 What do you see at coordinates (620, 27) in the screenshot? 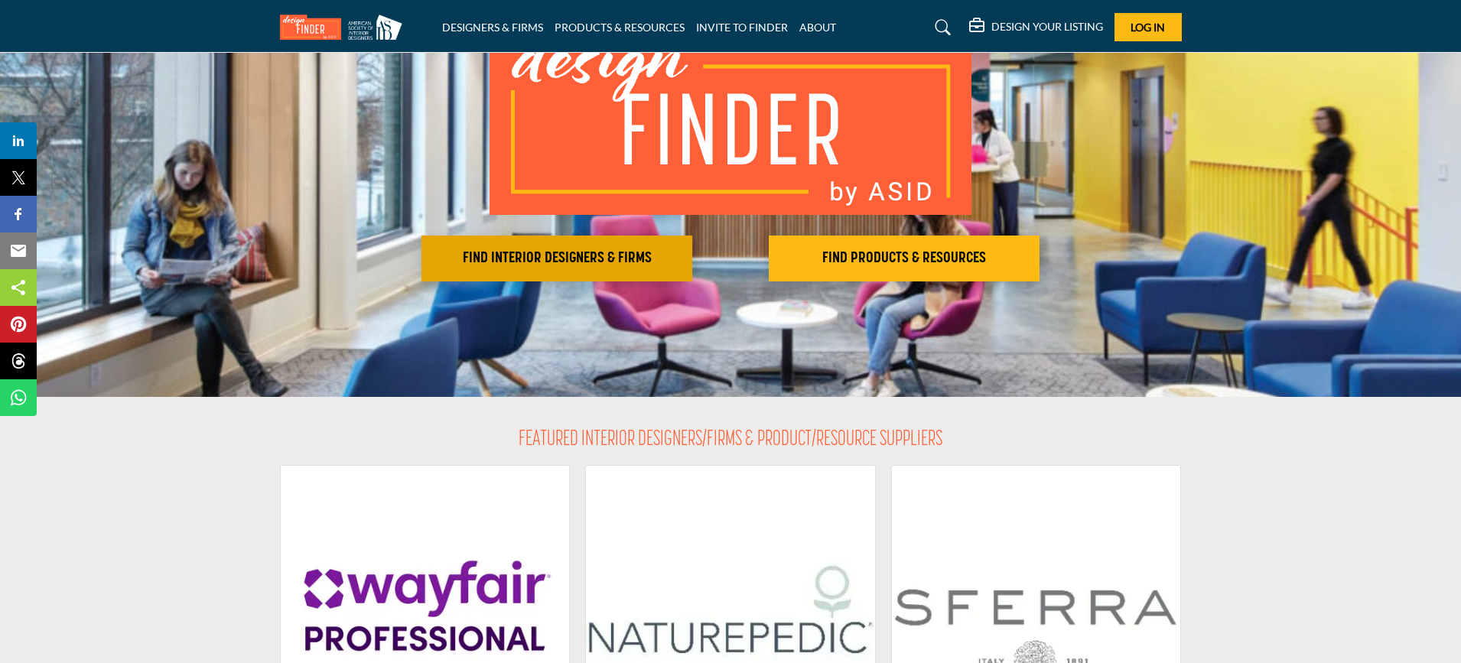
I see `a: PRODUCTS & RESOURCES` at bounding box center [620, 27].